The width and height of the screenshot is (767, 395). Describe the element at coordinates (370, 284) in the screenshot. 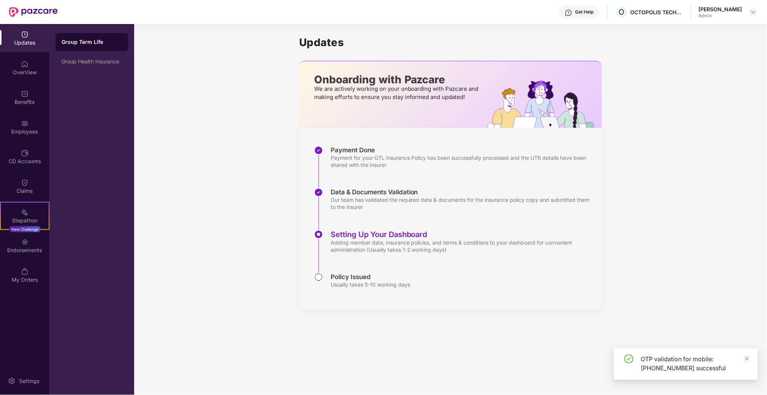

I see `div: Usually takes 5-10 working days` at that location.